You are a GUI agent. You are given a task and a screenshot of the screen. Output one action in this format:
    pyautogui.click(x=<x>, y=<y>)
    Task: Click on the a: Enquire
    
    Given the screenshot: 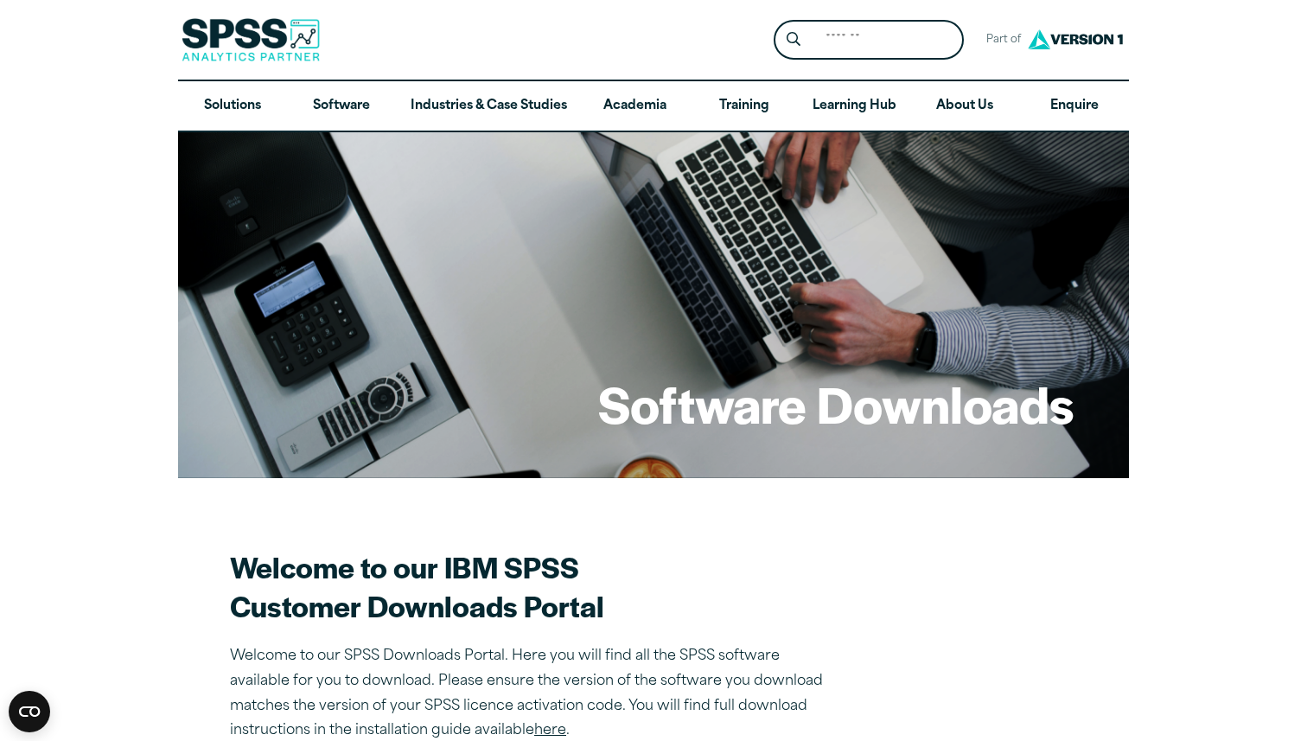 What is the action you would take?
    pyautogui.click(x=1075, y=106)
    